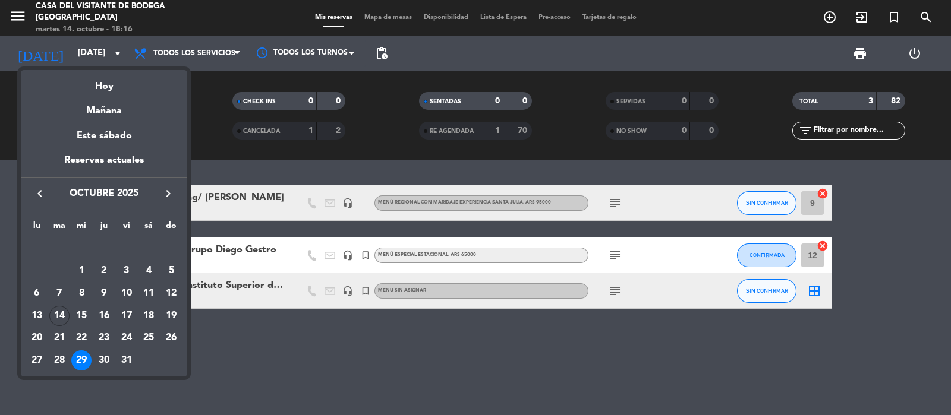 The width and height of the screenshot is (951, 415). What do you see at coordinates (104, 194) in the screenshot?
I see `span: octubre 2025` at bounding box center [104, 194].